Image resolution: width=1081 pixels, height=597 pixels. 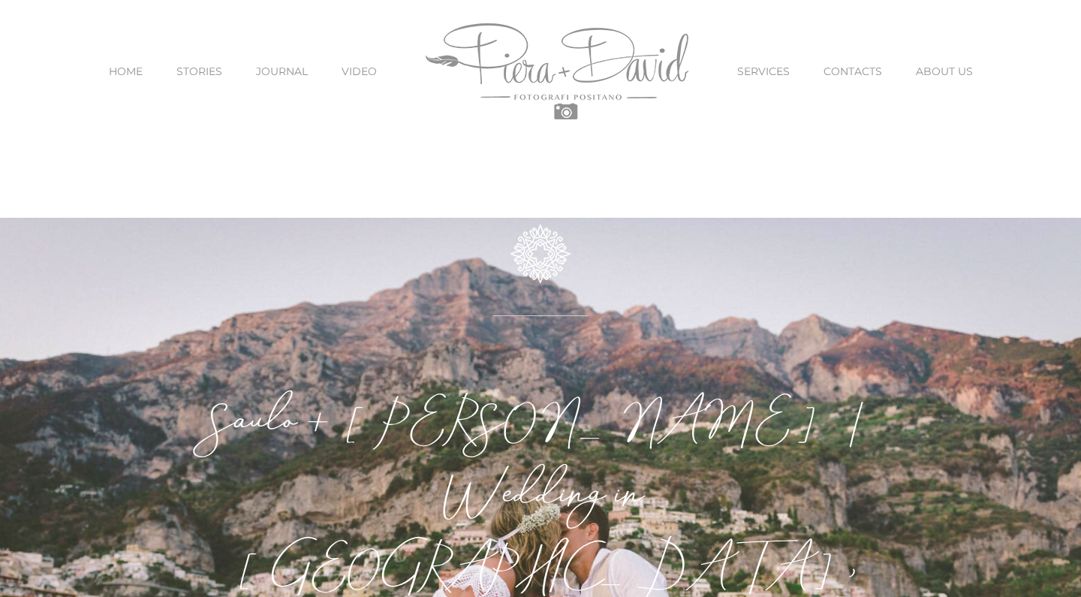 What do you see at coordinates (945, 71) in the screenshot?
I see `span: ABOUT US` at bounding box center [945, 71].